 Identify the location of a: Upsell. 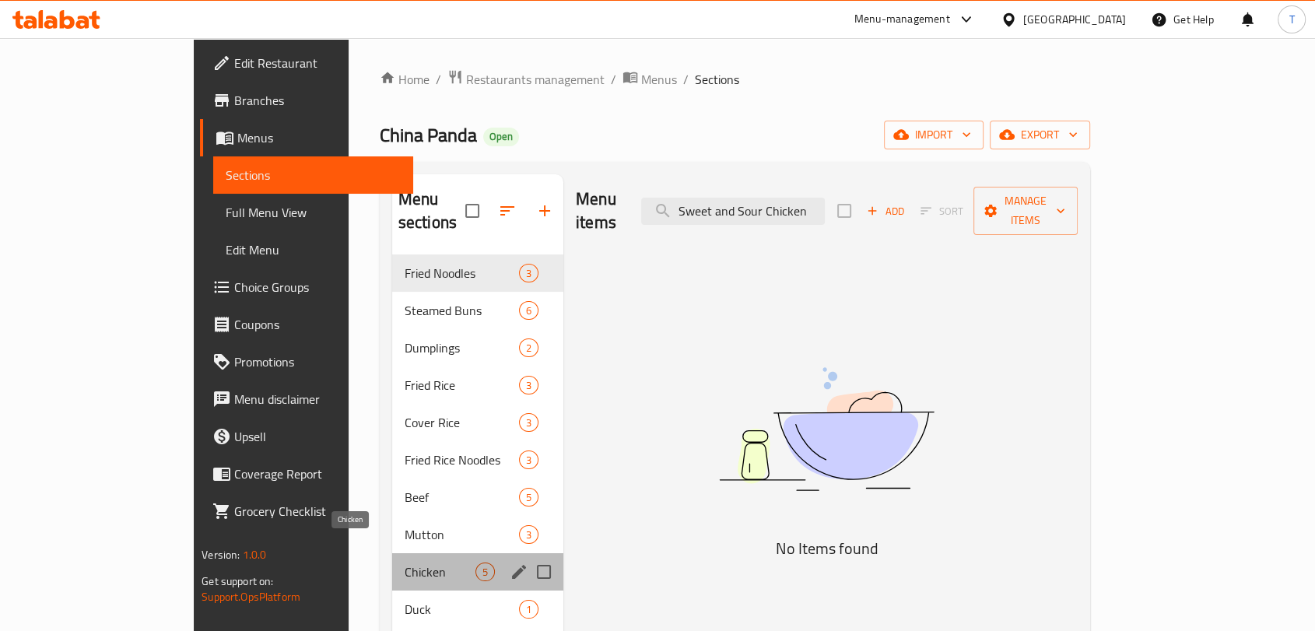
(307, 437).